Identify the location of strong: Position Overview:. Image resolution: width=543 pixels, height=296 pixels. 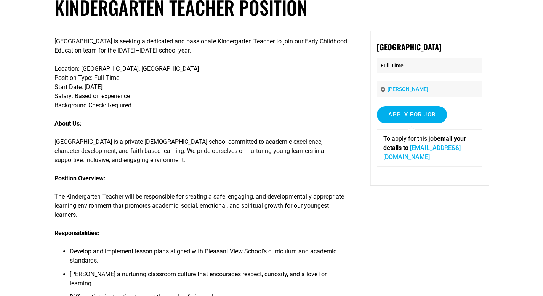
(80, 178).